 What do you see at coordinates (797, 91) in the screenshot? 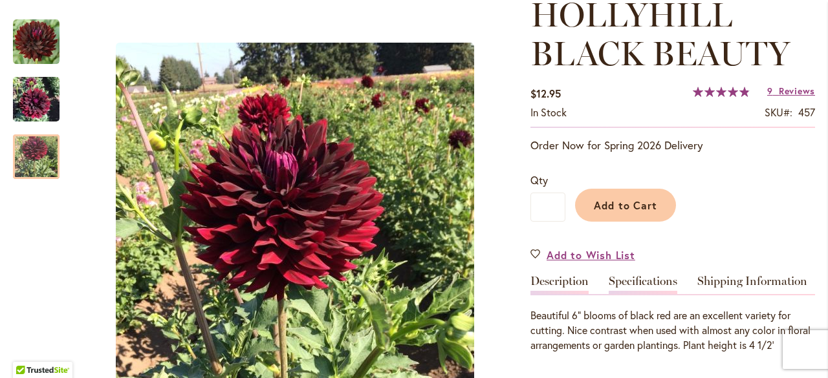
I see `span: Reviews` at bounding box center [797, 91].